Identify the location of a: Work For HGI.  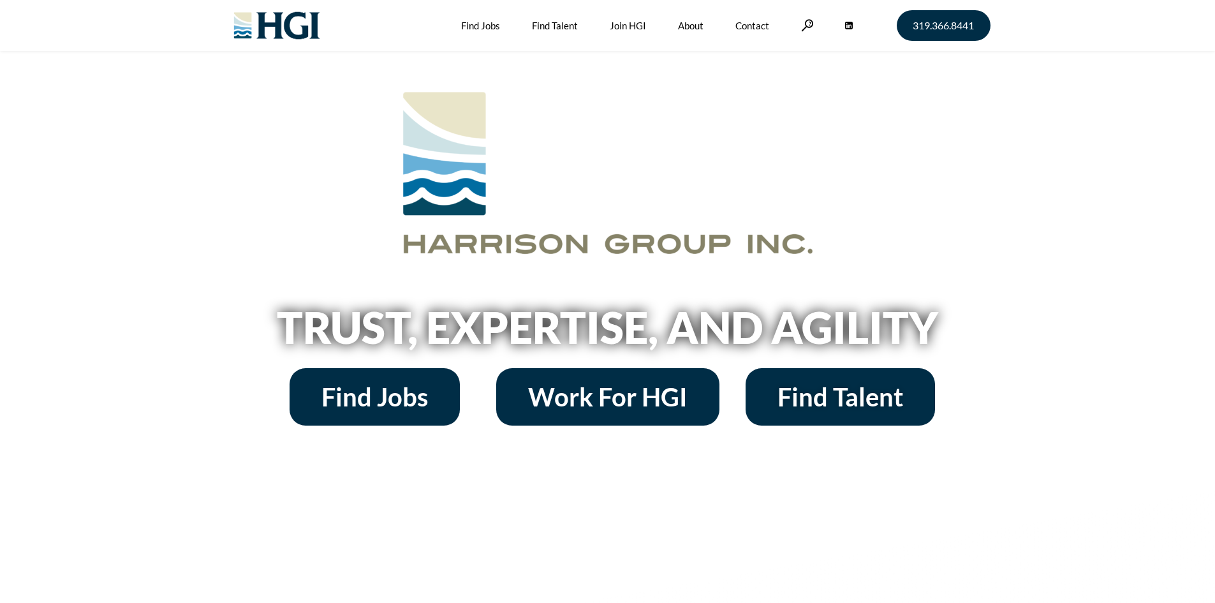
(608, 397).